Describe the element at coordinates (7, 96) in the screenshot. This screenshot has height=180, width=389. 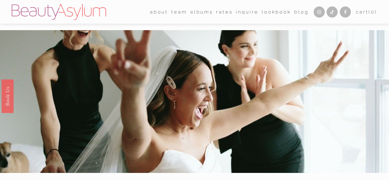
I see `a: Book Us` at that location.